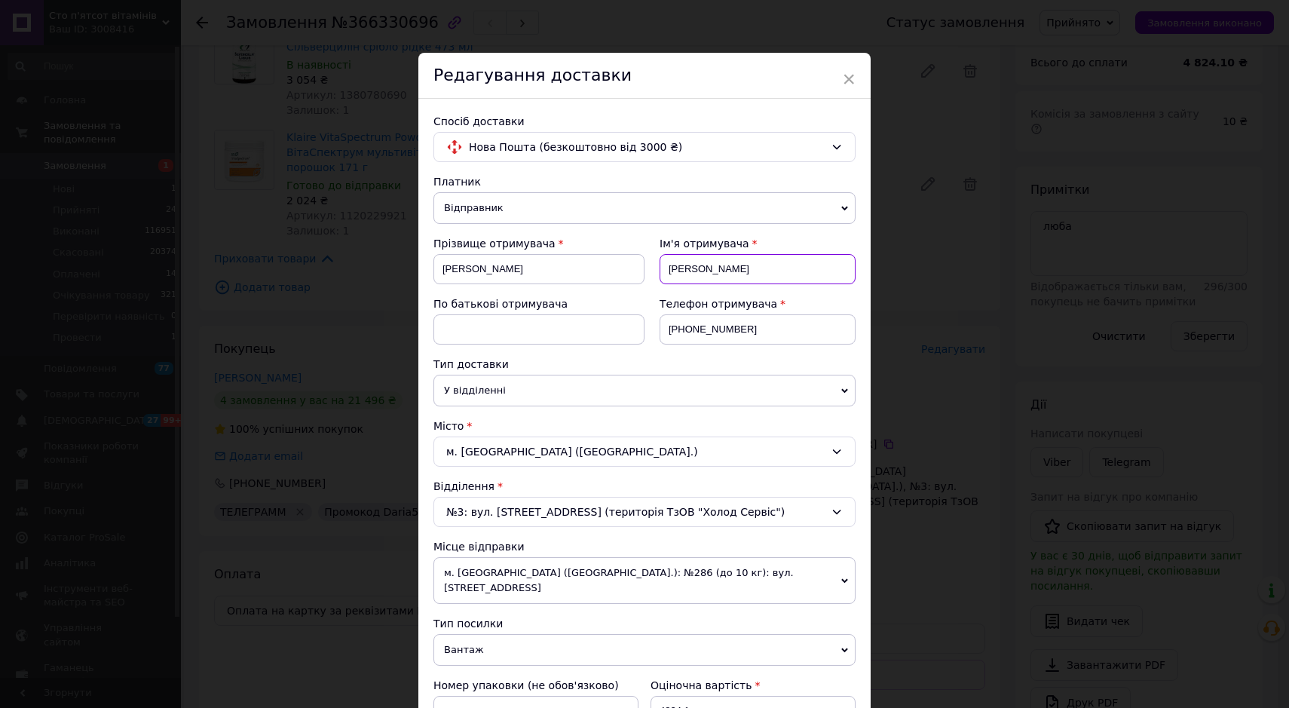  What do you see at coordinates (704, 244) in the screenshot?
I see `span: Ім'я отримувача` at bounding box center [704, 244].